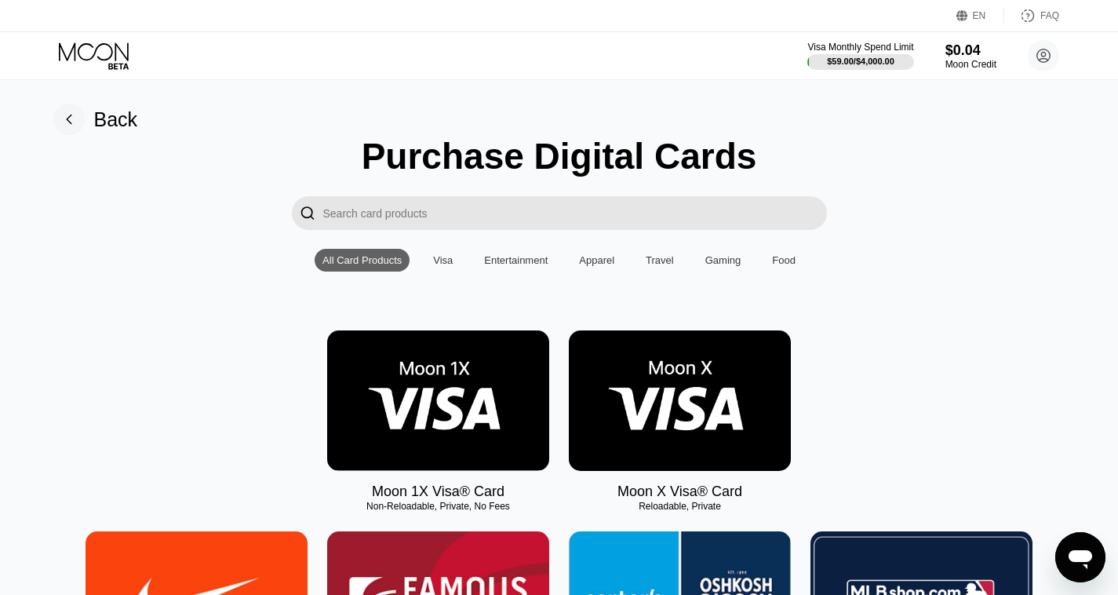 This screenshot has height=595, width=1118. What do you see at coordinates (680, 491) in the screenshot?
I see `div: Moon X Visa® Card` at bounding box center [680, 491].